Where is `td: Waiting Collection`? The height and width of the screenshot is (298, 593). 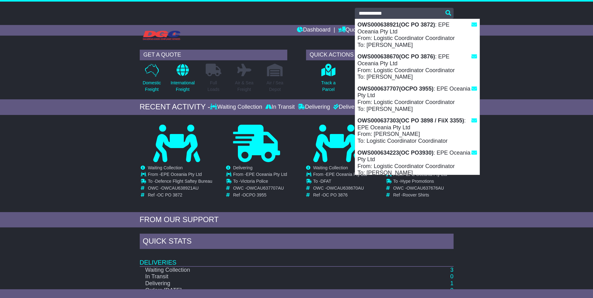
td: Waiting Collection is located at coordinates (262, 270).